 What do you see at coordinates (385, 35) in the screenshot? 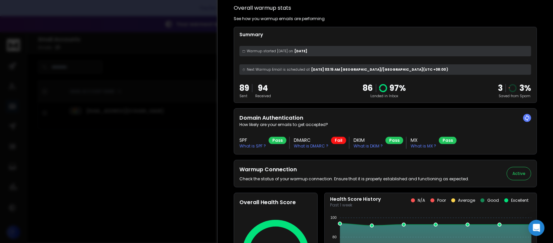
I see `p: Summary` at bounding box center [385, 35].